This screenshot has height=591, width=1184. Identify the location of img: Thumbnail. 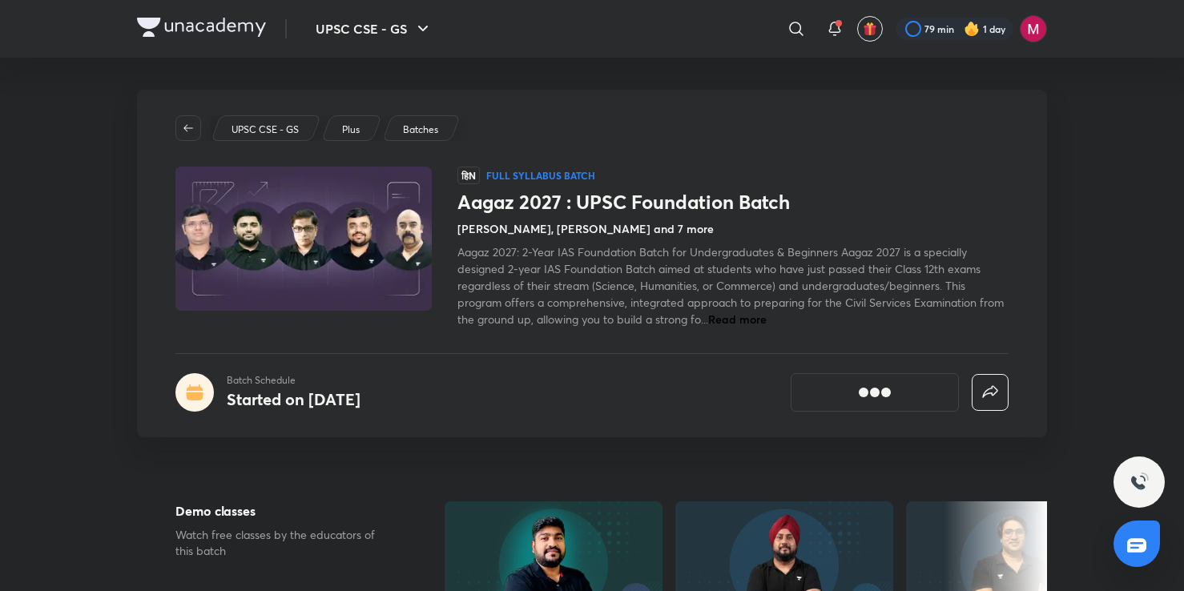
(304, 239).